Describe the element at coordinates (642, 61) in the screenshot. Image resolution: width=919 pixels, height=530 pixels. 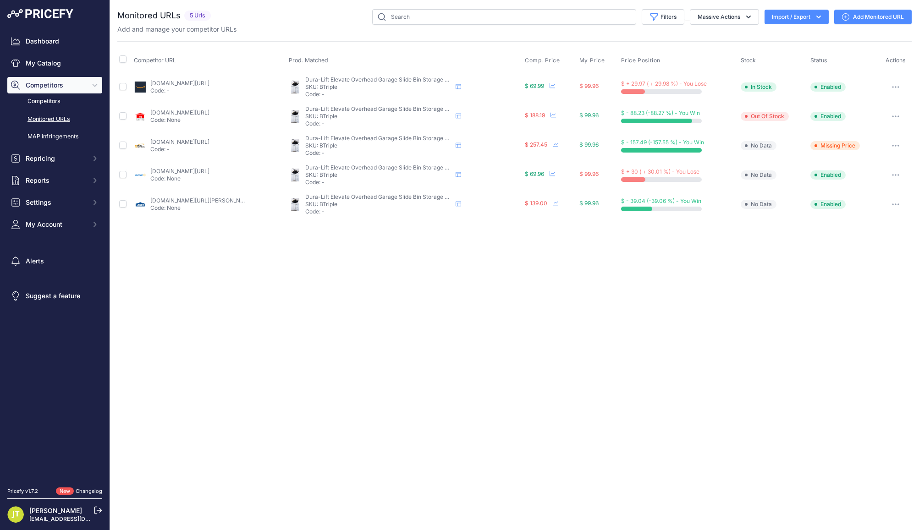
I see `button: Price Position` at that location.